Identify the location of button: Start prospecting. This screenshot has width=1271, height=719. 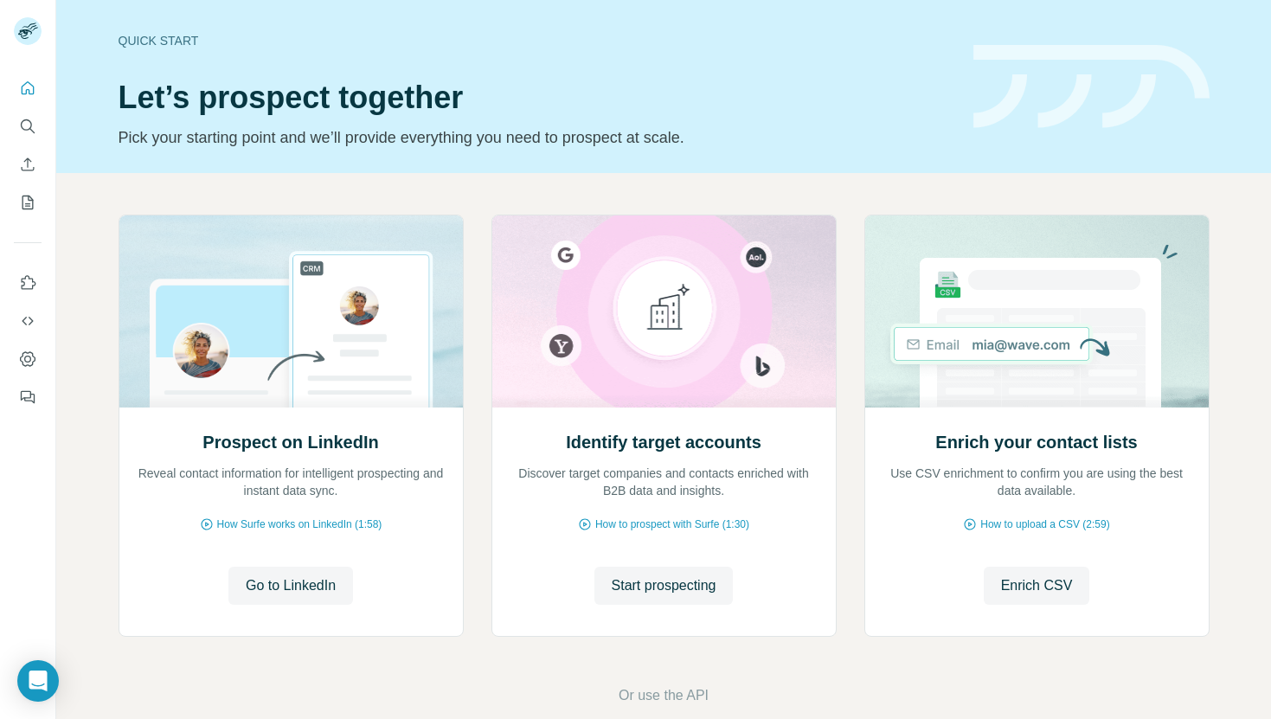
(663, 586).